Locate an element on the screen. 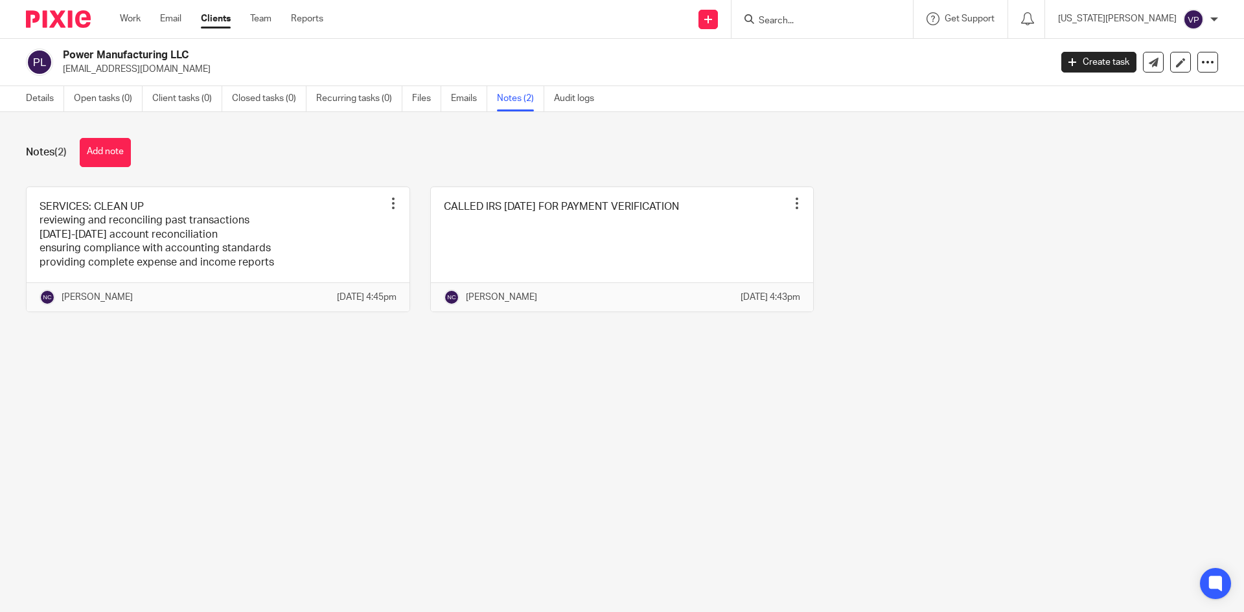 This screenshot has height=612, width=1244. a: Work is located at coordinates (130, 19).